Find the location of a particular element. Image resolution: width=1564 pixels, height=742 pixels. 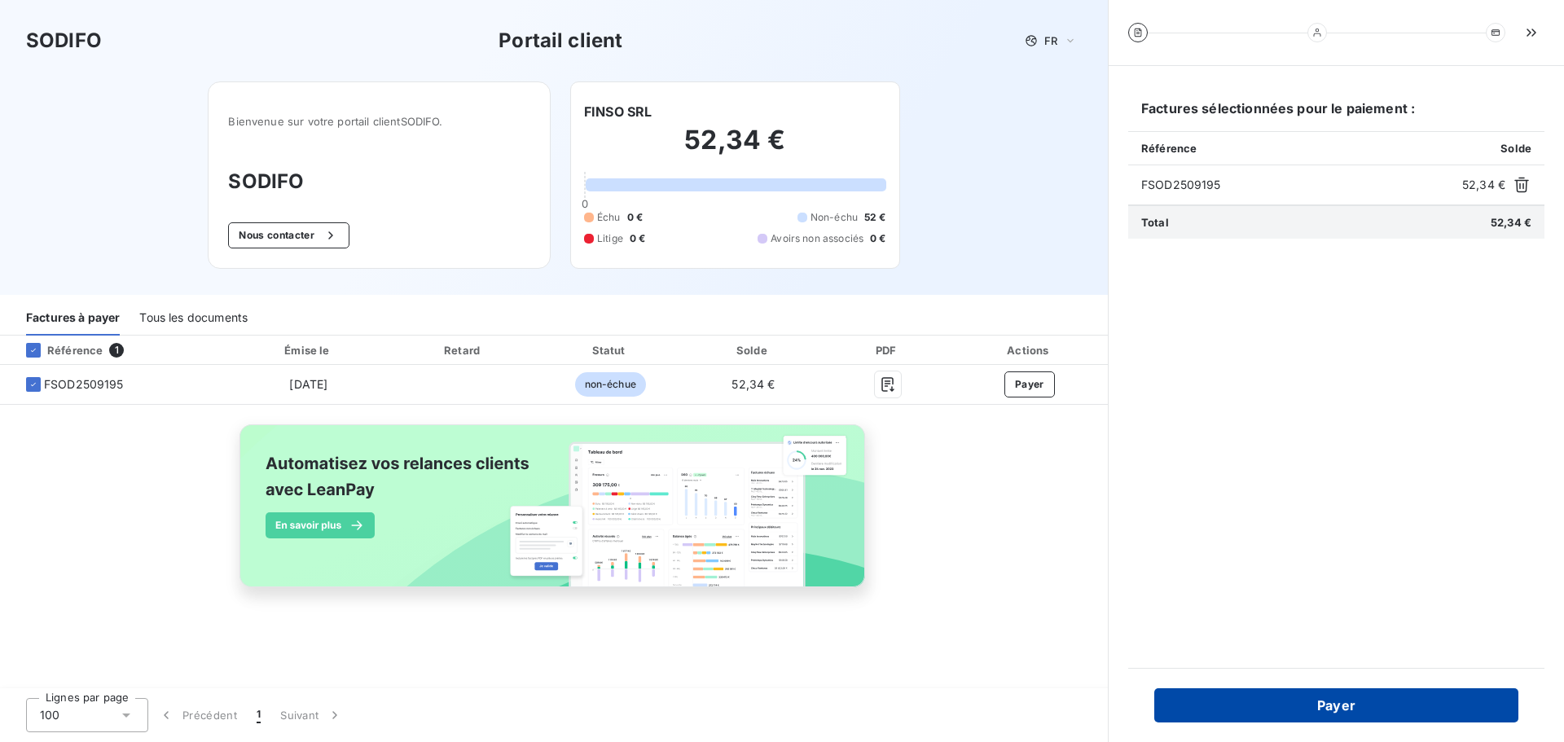

div: Tous les documents is located at coordinates (193, 319).